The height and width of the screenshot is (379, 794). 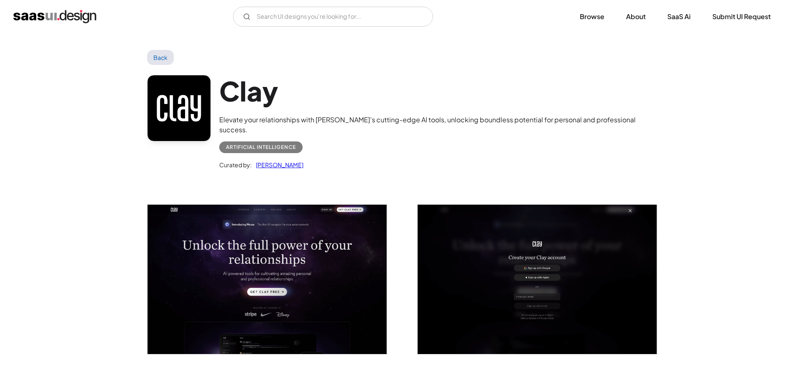 What do you see at coordinates (333, 17) in the screenshot?
I see `input: Search UI designs you're looking for...` at bounding box center [333, 17].